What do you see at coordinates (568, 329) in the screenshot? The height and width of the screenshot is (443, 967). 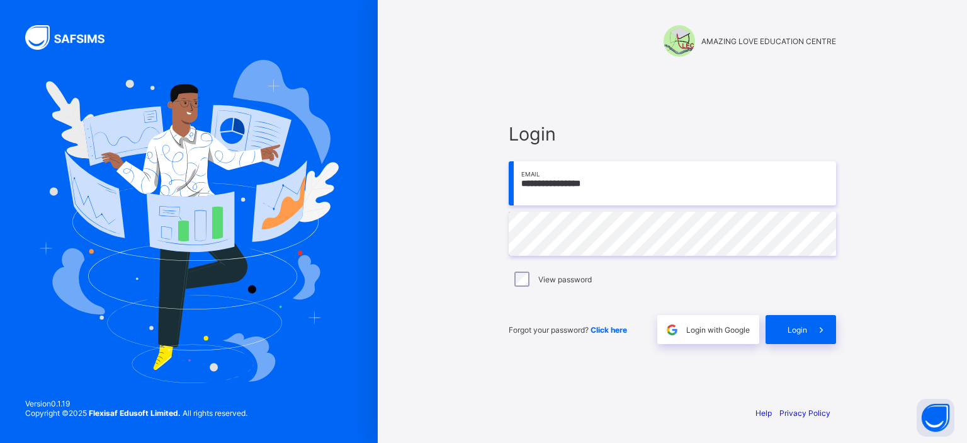 I see `span: Forgot your password?` at bounding box center [568, 329].